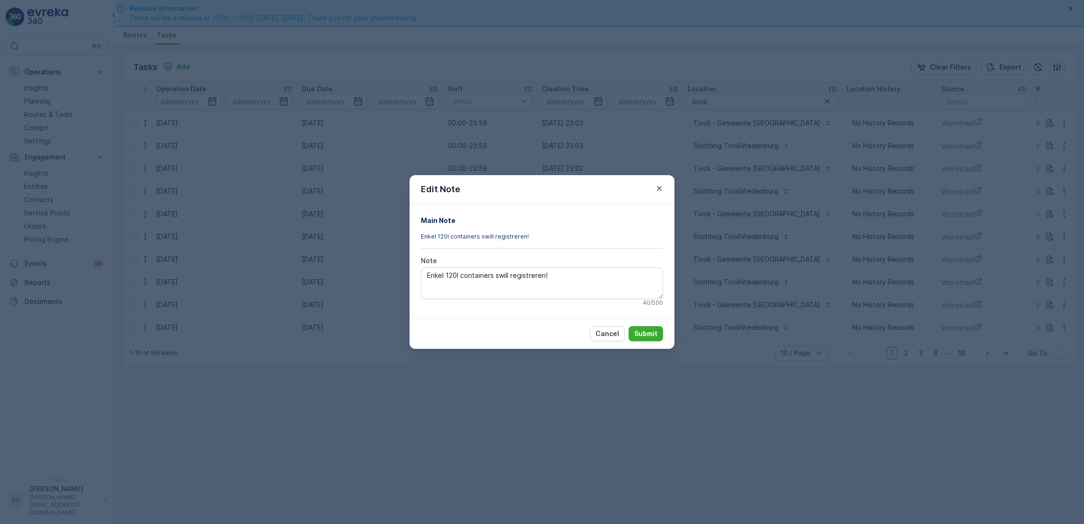 Image resolution: width=1084 pixels, height=524 pixels. Describe the element at coordinates (607, 334) in the screenshot. I see `p: Cancel` at that location.